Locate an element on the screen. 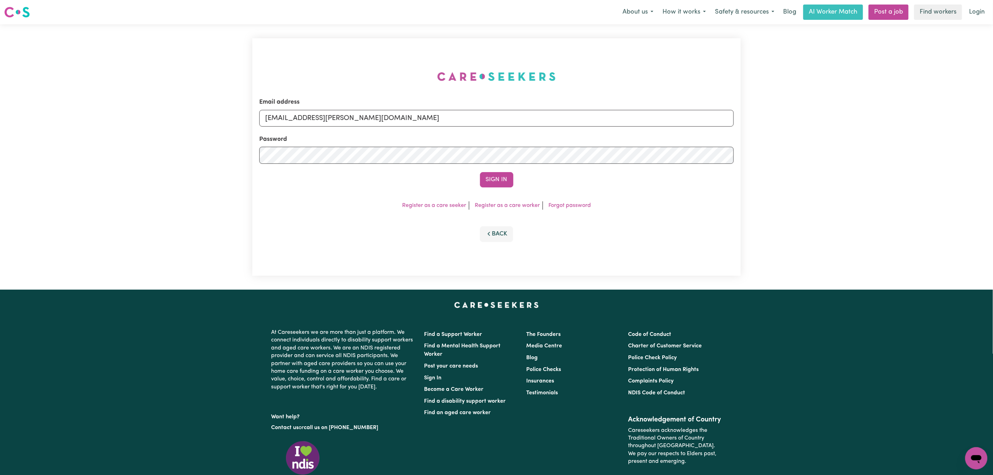  a: Charter of Customer Service is located at coordinates (665, 346).